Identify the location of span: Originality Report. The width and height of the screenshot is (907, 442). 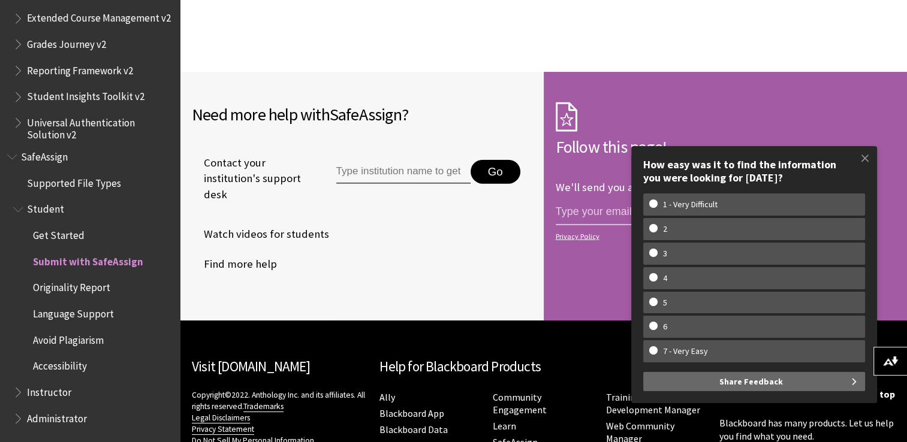
(71, 286).